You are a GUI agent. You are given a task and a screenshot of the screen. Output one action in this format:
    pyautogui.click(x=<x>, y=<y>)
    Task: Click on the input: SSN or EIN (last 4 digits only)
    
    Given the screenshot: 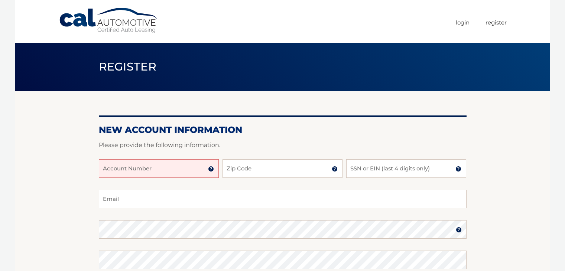 What is the action you would take?
    pyautogui.click(x=406, y=169)
    